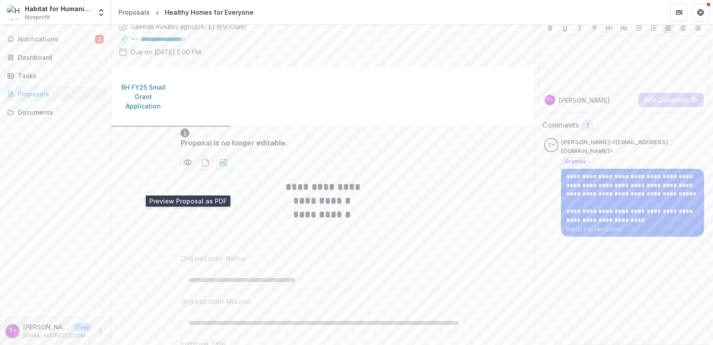 This screenshot has height=345, width=713. I want to click on div: Documents, so click(59, 112).